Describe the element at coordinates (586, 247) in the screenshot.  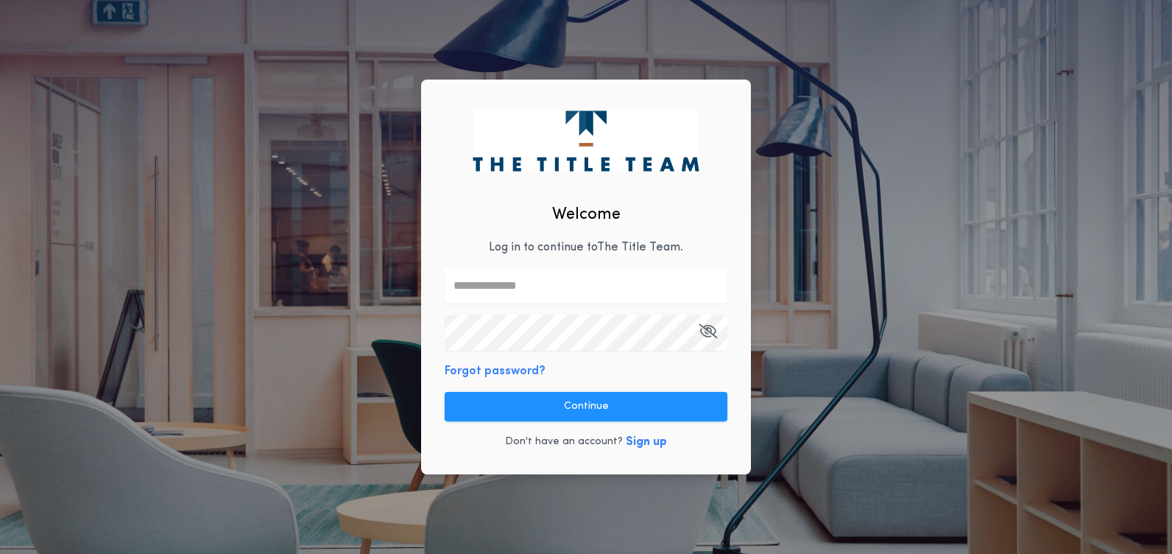
I see `p: Log in to continue to The Title Team .` at that location.